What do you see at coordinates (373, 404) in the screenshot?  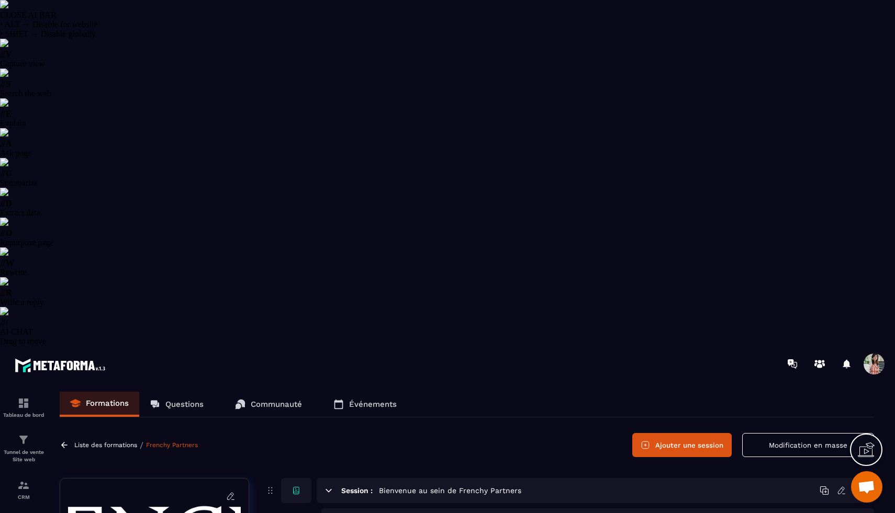 I see `p: Événements` at bounding box center [373, 404].